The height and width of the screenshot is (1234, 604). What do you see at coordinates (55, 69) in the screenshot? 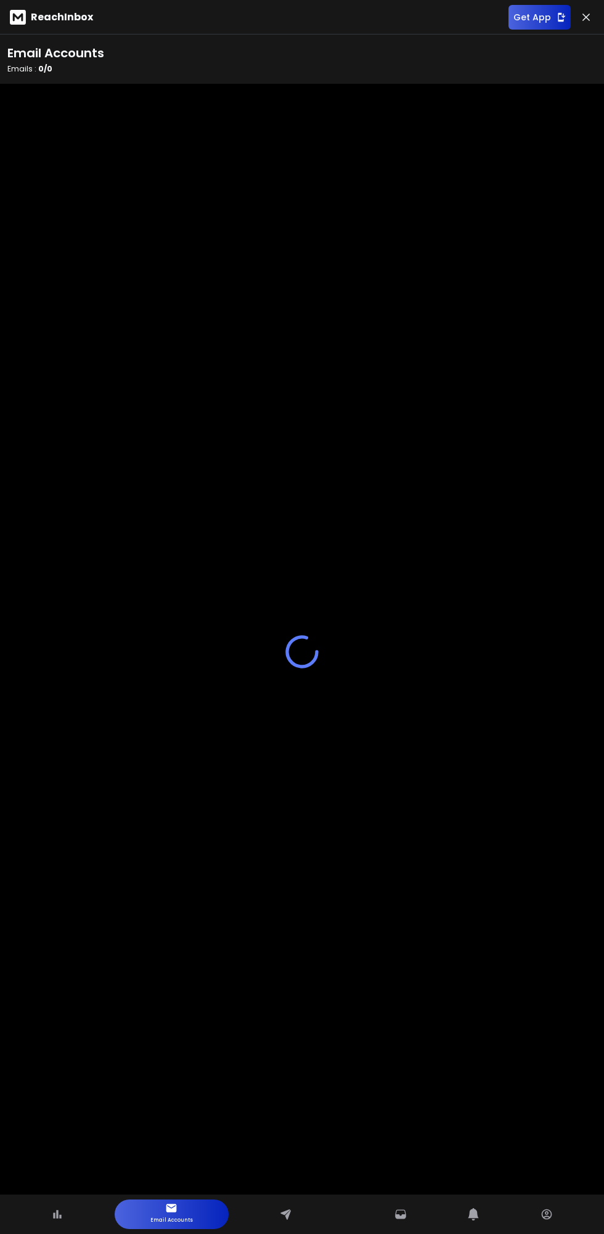
I see `p: Emails :` at bounding box center [55, 69].